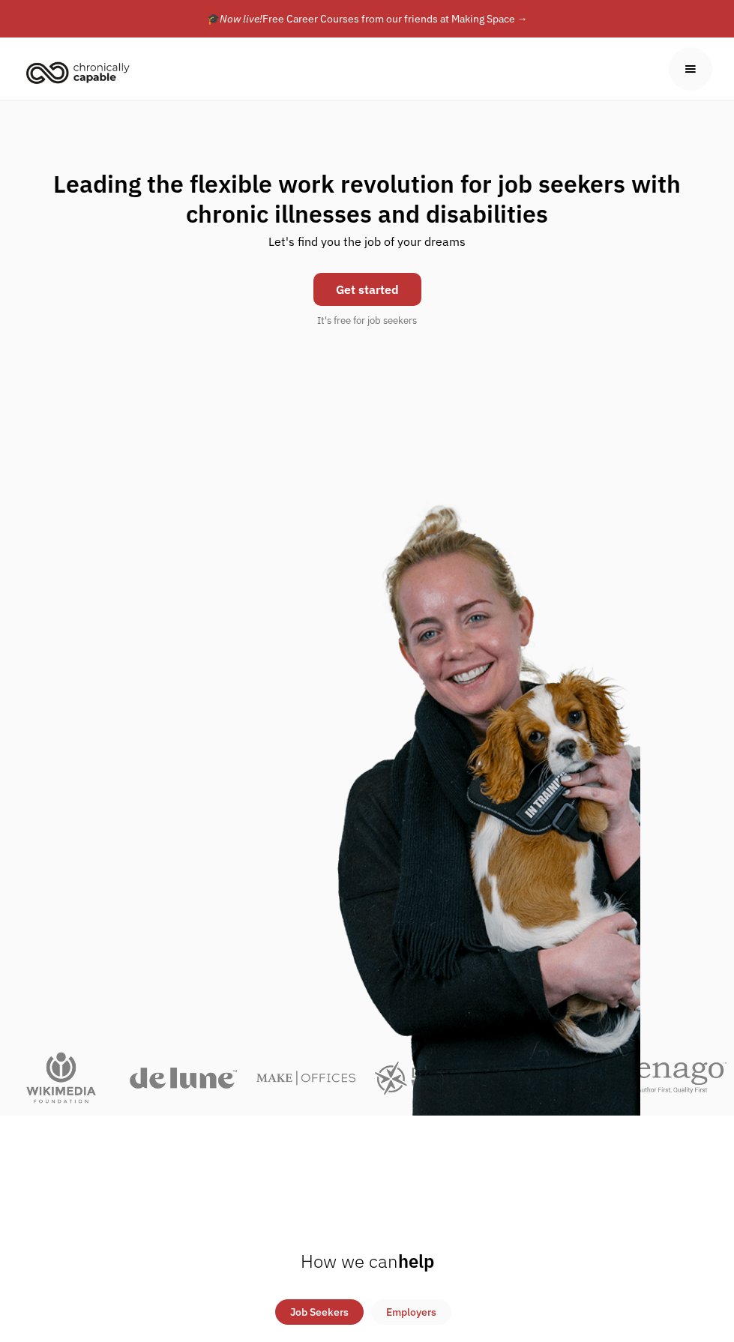 The image size is (734, 1342). Describe the element at coordinates (367, 199) in the screenshot. I see `h1: Leading the flexible work revolution for job seekers with chronic illnesses and disabilities` at that location.